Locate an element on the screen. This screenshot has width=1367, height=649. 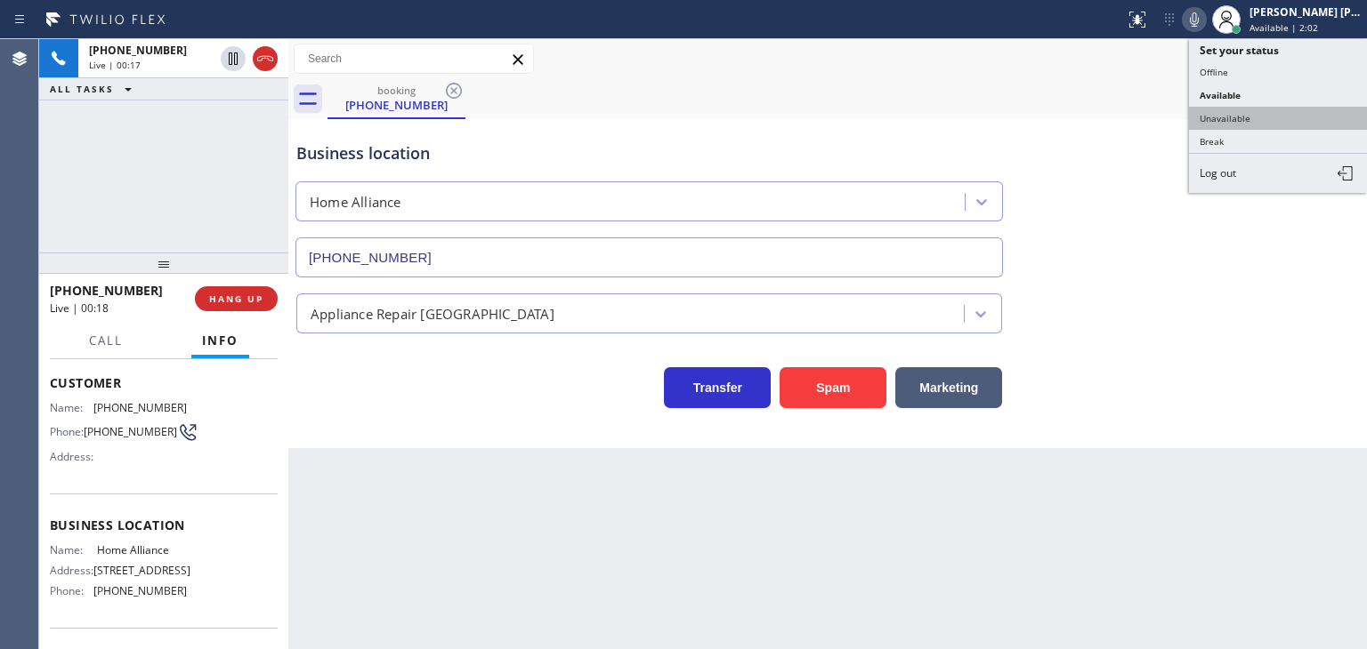
span: Live | 00:17 is located at coordinates (115, 65).